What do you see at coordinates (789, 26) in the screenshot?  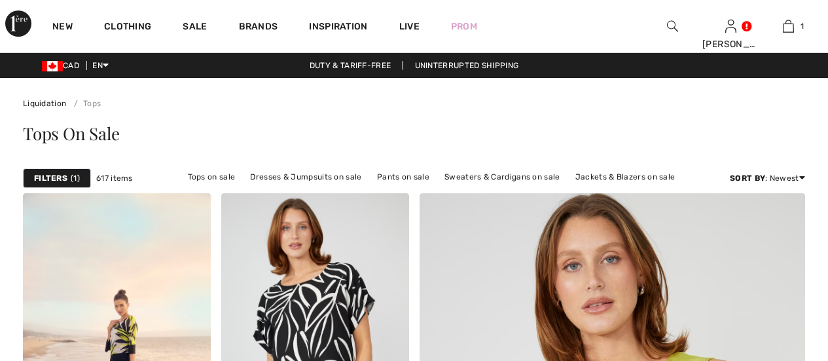 I see `img: My Bag` at bounding box center [789, 26].